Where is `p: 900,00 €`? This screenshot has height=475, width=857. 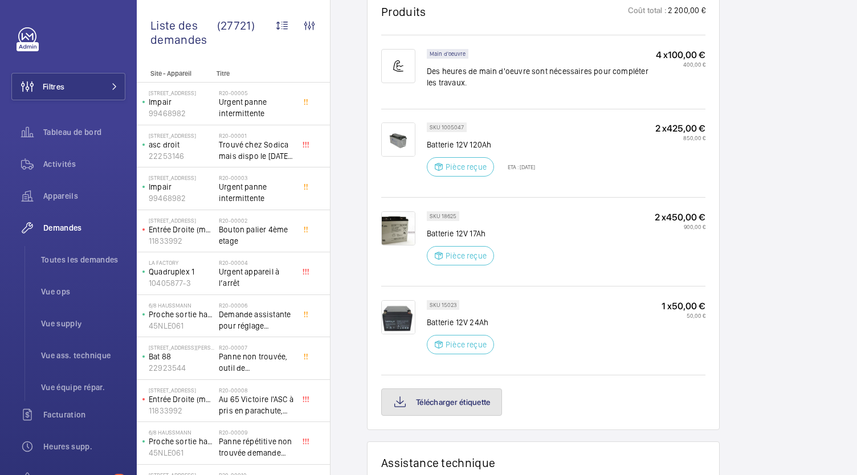
p: 900,00 € is located at coordinates (680, 227).